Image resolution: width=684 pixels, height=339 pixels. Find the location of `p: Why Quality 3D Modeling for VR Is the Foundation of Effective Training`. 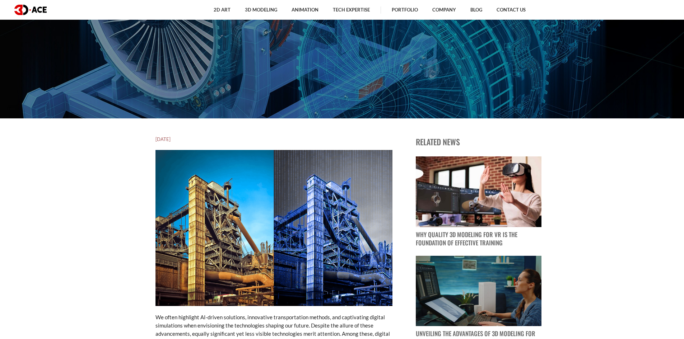

p: Why Quality 3D Modeling for VR Is the Foundation of Effective Training is located at coordinates (479, 239).